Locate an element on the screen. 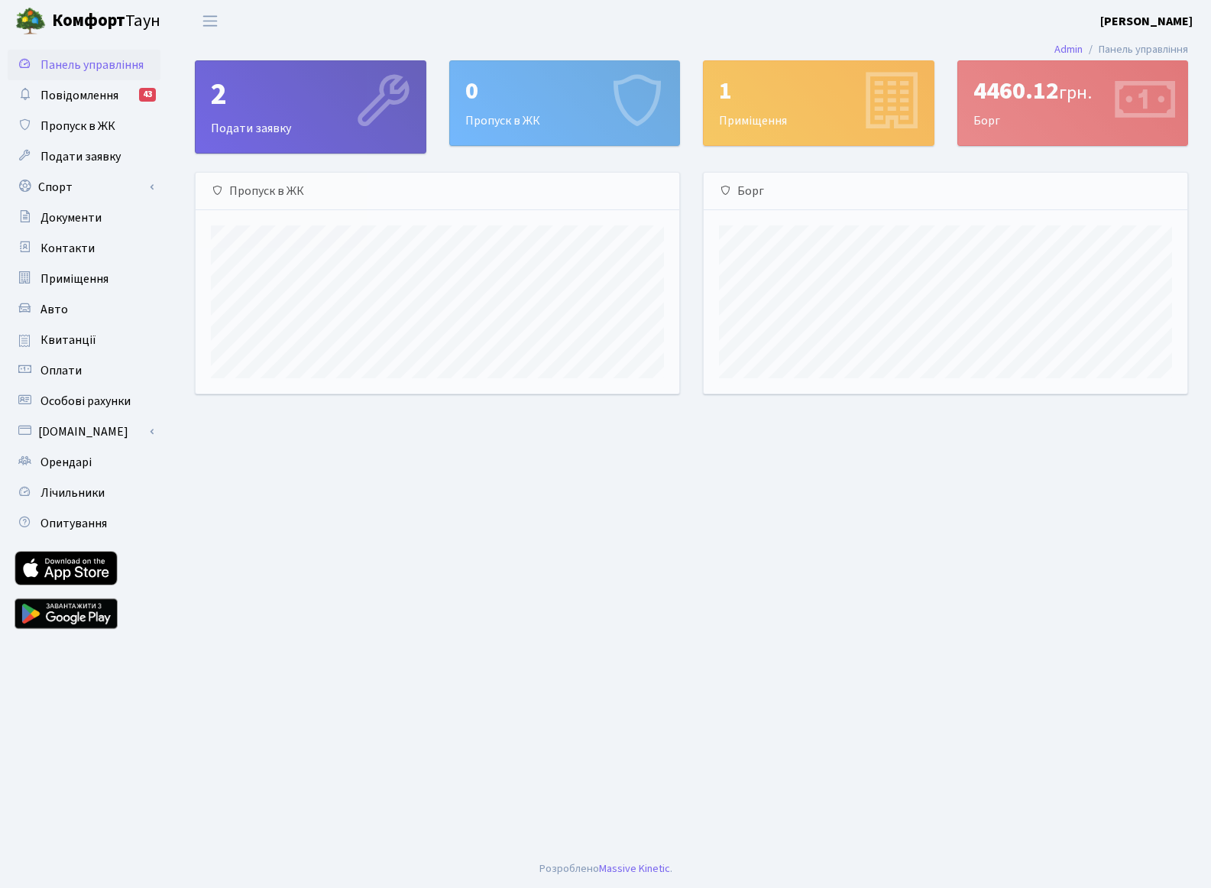 This screenshot has height=888, width=1211. span: Панель управління is located at coordinates (92, 65).